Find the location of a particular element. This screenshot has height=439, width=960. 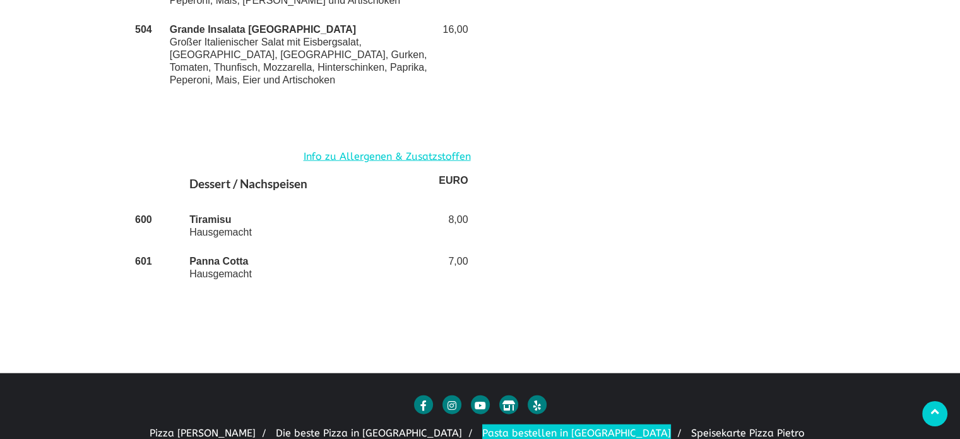

td: 16,00 is located at coordinates (453, 55).